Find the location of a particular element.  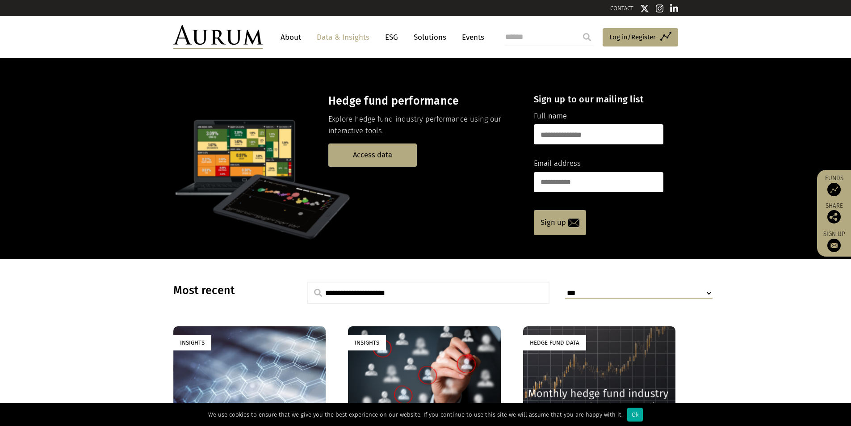

img: email-icon is located at coordinates (574, 223).